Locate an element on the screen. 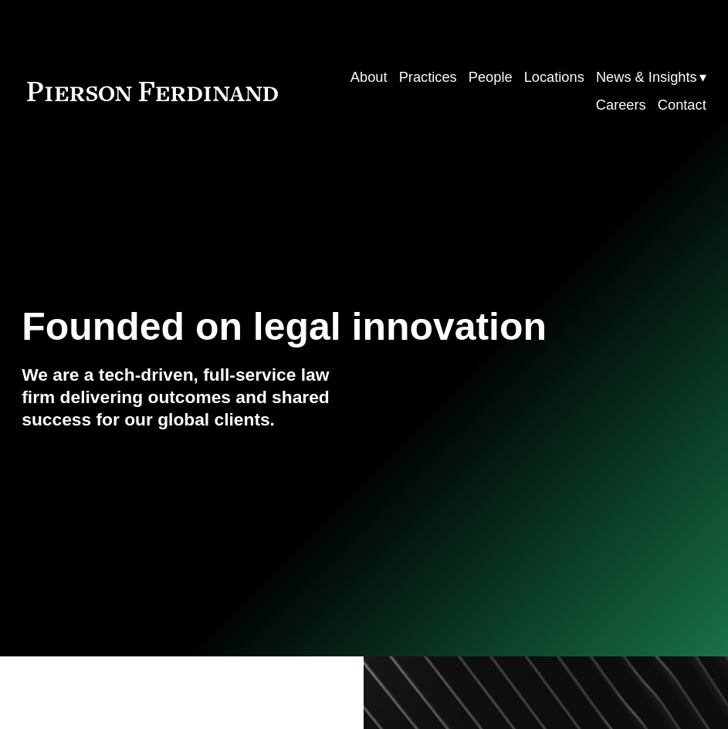 The height and width of the screenshot is (729, 728). a: Careers is located at coordinates (621, 106).